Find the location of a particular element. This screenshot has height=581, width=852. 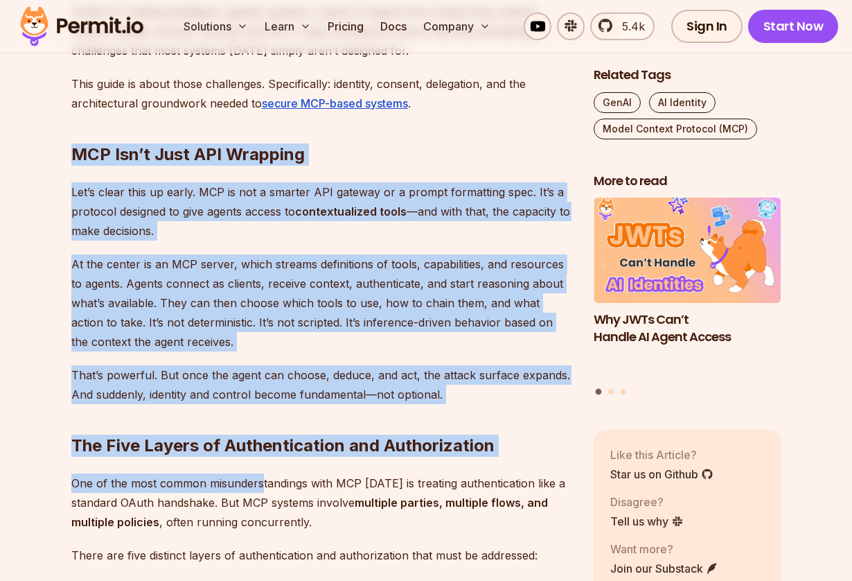

a: Model Context Protocol (MCP) is located at coordinates (675, 129).